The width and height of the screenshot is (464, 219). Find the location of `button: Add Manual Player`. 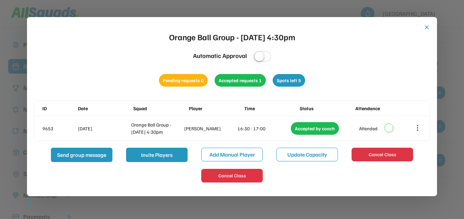

button: Add Manual Player is located at coordinates (232, 155).